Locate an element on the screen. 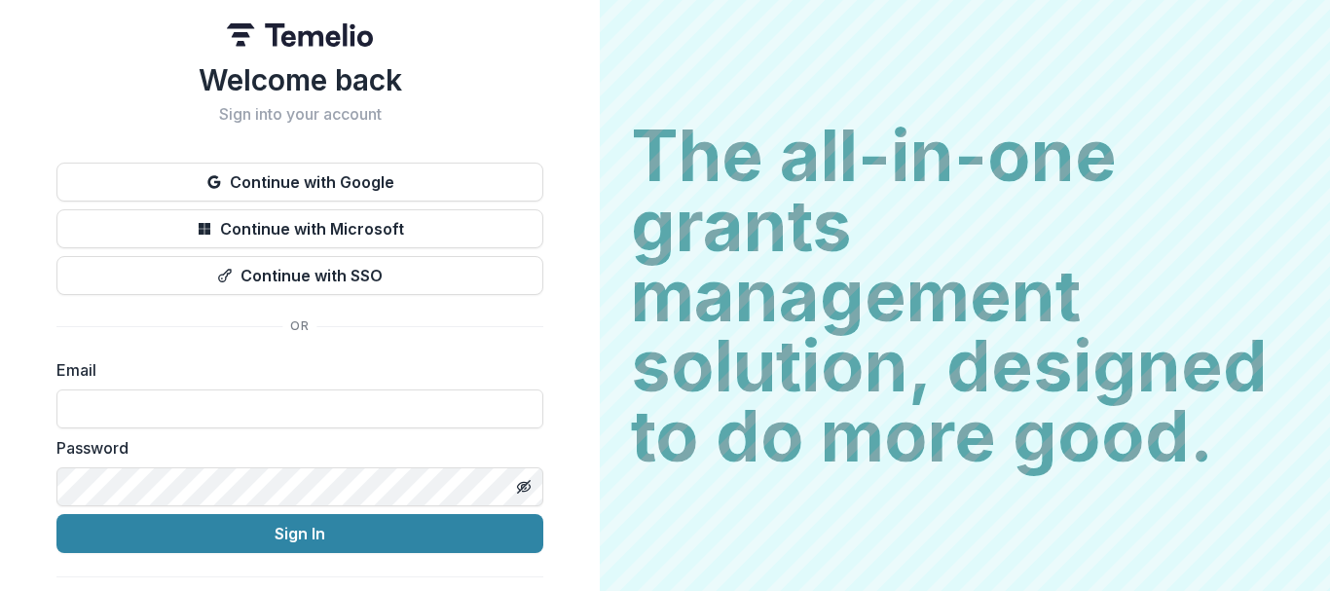  button: Sign In is located at coordinates (300, 534).